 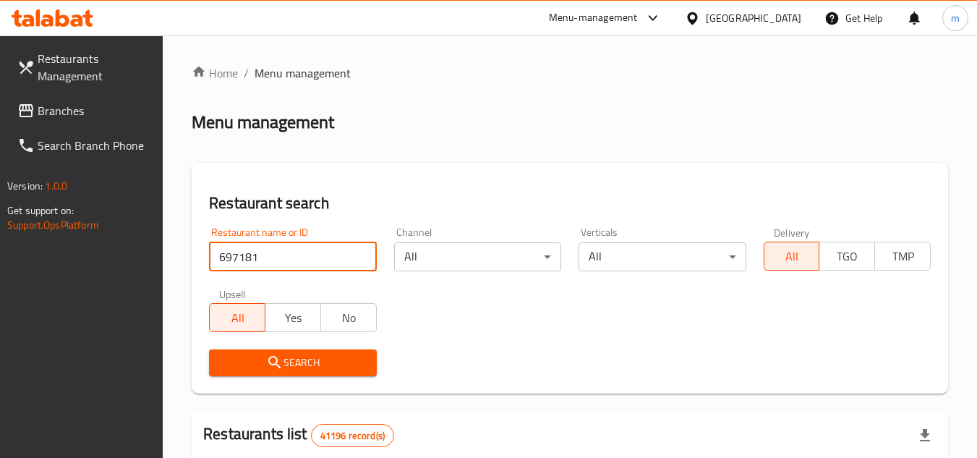 I want to click on span: Search, so click(x=292, y=362).